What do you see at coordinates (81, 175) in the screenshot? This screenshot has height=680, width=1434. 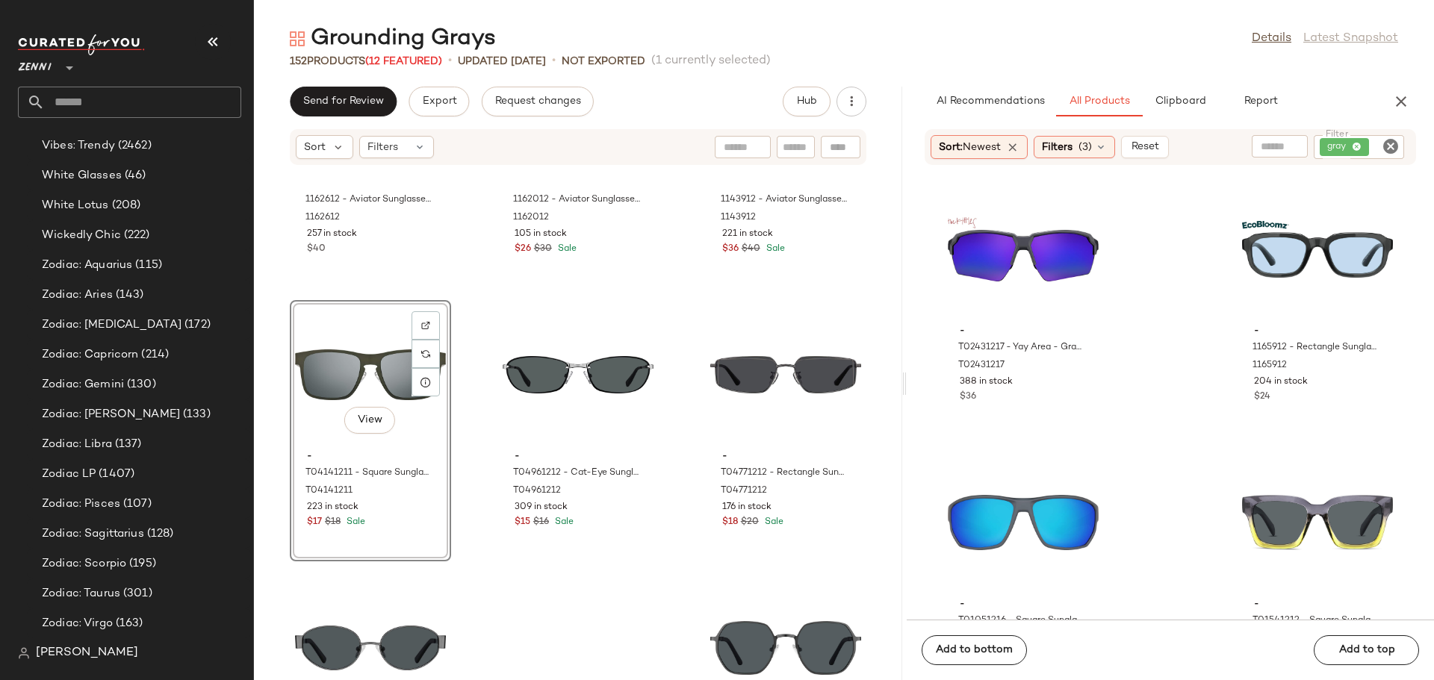 I see `span: White Glasses` at bounding box center [81, 175].